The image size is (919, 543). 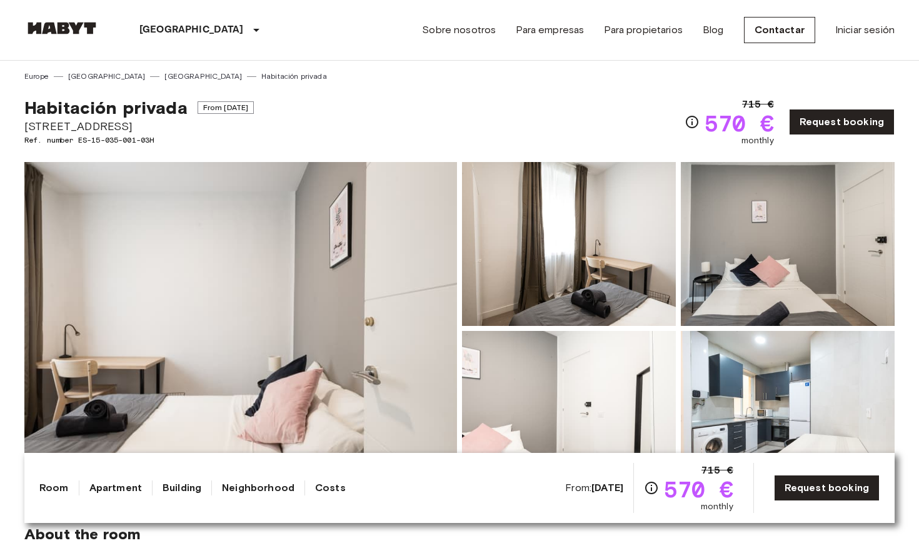 What do you see at coordinates (106, 108) in the screenshot?
I see `span: Habitación privada` at bounding box center [106, 108].